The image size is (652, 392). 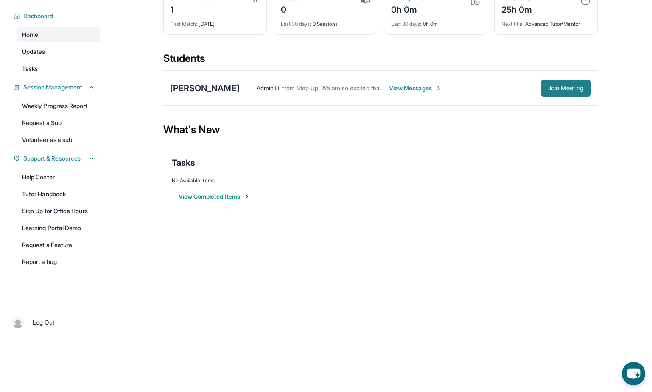 What do you see at coordinates (633, 374) in the screenshot?
I see `button: chat-button` at bounding box center [633, 374].